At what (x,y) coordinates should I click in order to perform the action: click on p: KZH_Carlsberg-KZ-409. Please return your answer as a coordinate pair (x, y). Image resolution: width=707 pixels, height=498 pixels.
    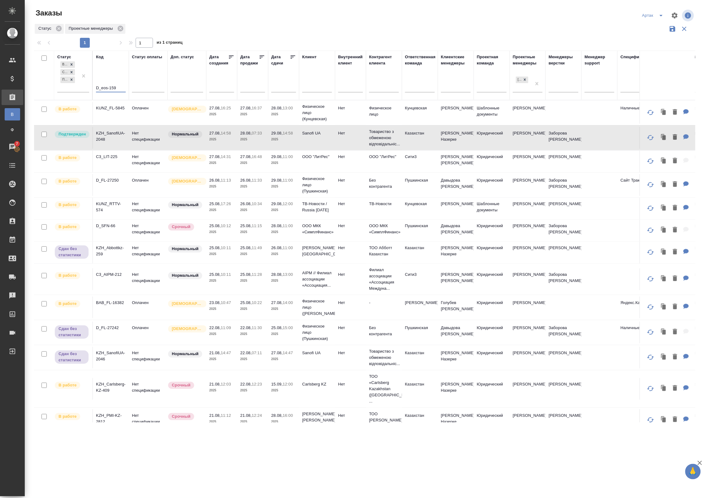
    Looking at the image, I should click on (111, 387).